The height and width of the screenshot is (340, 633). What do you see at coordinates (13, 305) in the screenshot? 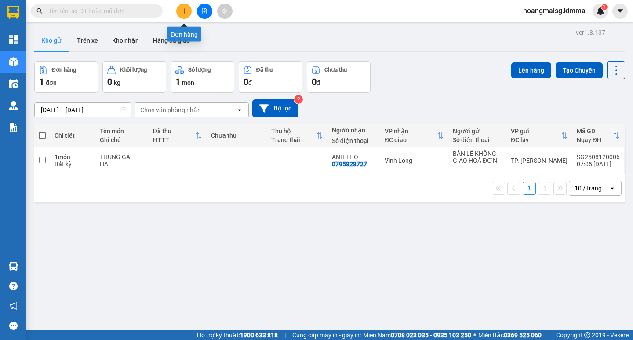
I see `span: notification` at bounding box center [13, 305].